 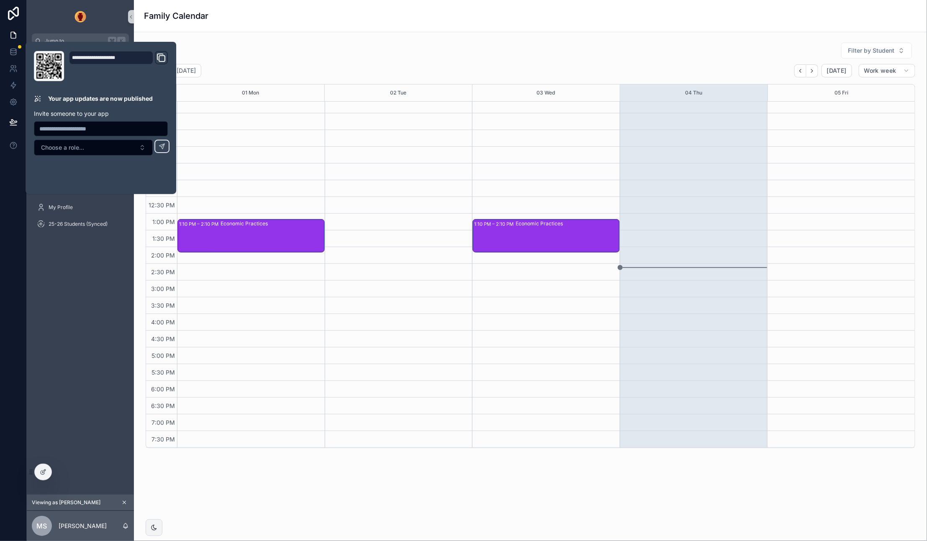 What do you see at coordinates (163, 389) in the screenshot?
I see `span: 6:00 PM` at bounding box center [163, 389].